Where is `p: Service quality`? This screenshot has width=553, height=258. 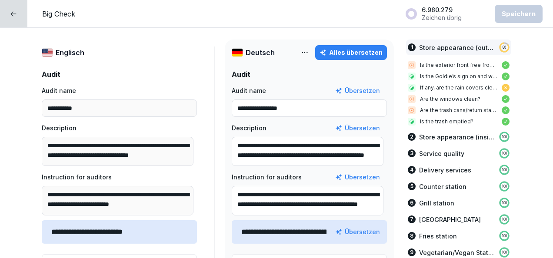 p: Service quality is located at coordinates (442, 153).